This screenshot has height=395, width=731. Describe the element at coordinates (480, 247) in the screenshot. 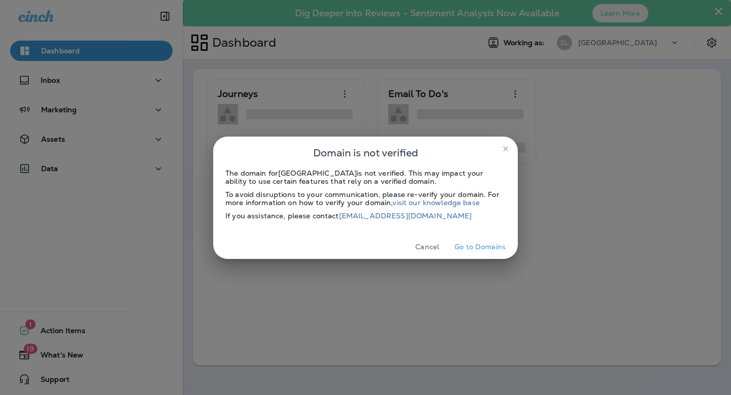

I see `button: Go to Domains` at that location.